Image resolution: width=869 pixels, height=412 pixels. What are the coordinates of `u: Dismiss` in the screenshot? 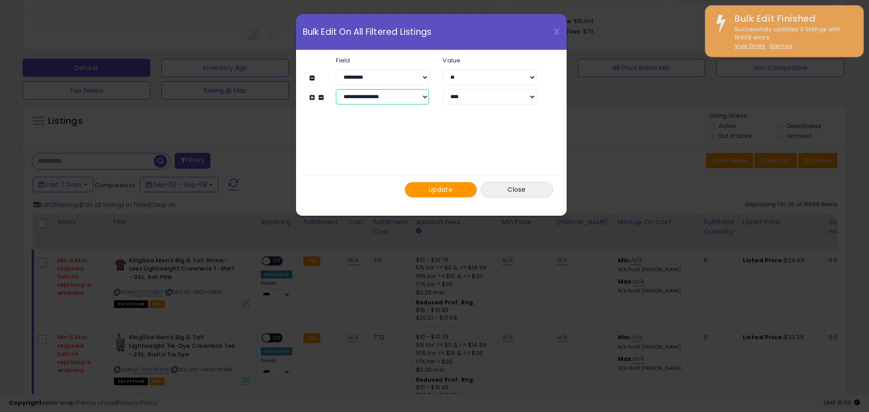 It's located at (781, 46).